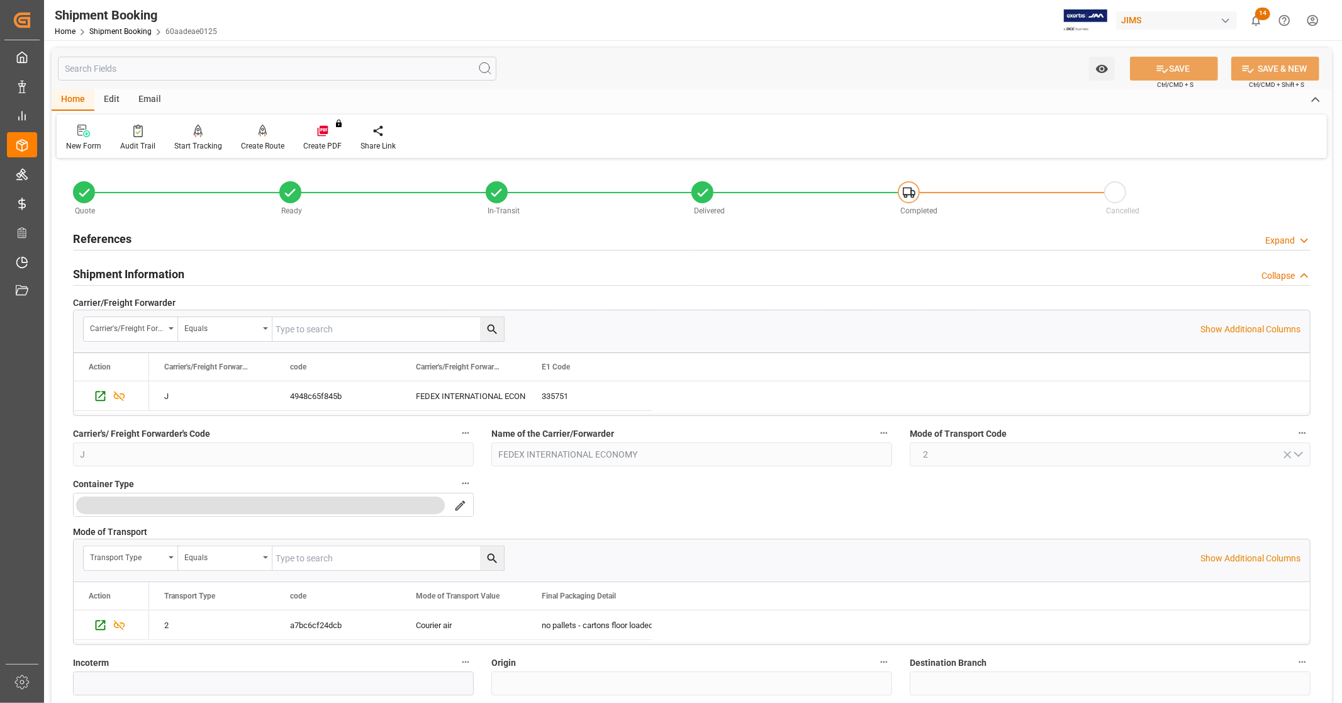 The image size is (1342, 703). I want to click on span: Delivered, so click(709, 211).